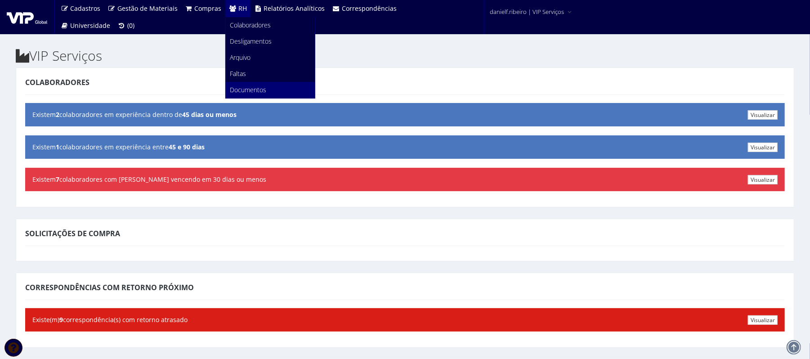 The image size is (810, 359). Describe the element at coordinates (61, 319) in the screenshot. I see `b: 9` at that location.